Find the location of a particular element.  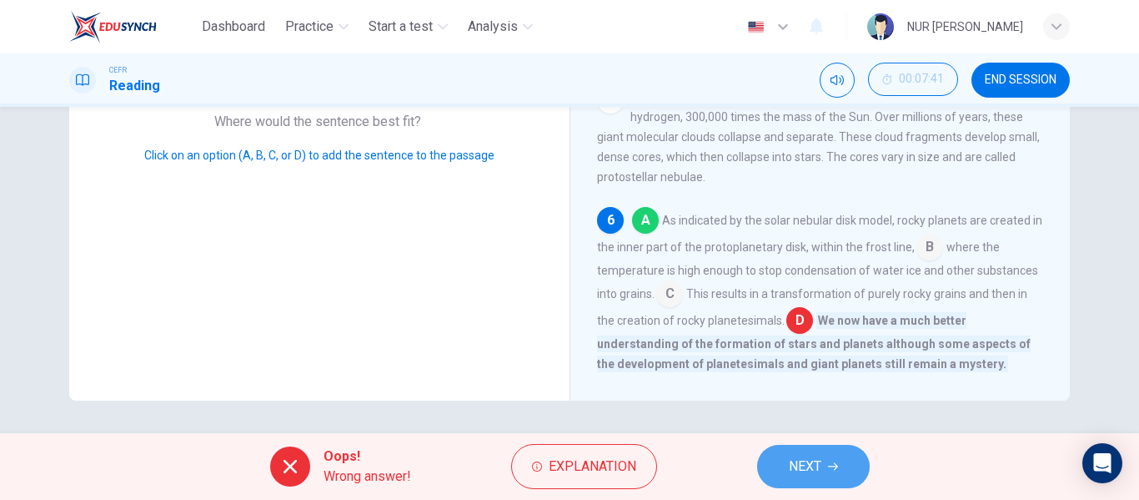

button: 00:07:41 is located at coordinates (913, 79).